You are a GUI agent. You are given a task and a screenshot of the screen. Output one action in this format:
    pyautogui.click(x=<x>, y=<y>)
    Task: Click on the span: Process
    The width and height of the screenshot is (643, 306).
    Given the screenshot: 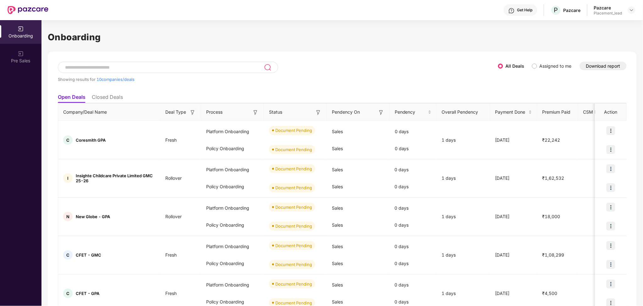 What is the action you would take?
    pyautogui.click(x=214, y=112)
    